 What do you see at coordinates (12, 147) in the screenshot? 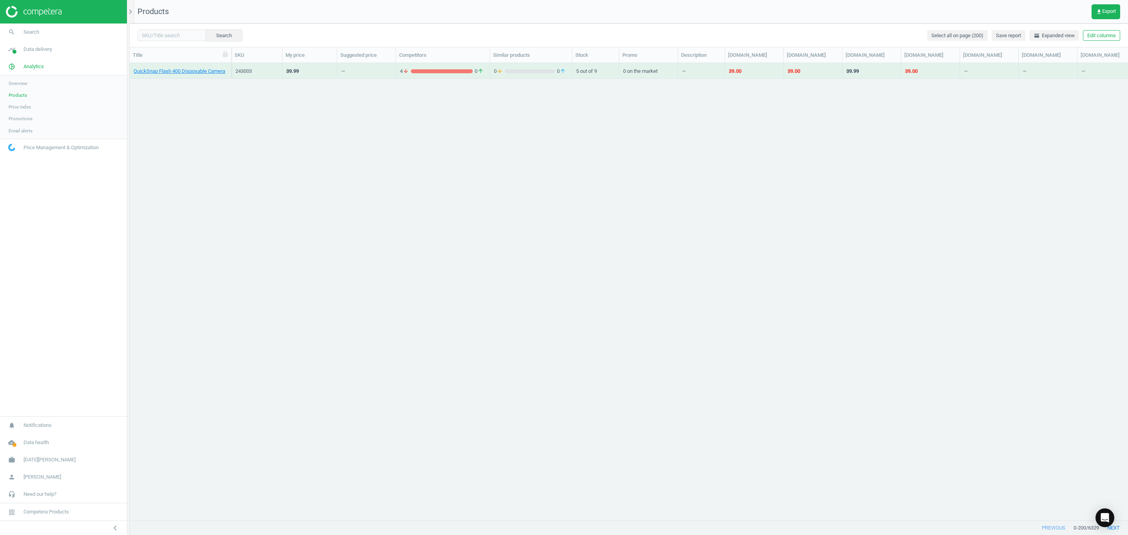
I see `img: wGWNvw8QSZomAAAAABJRU5ErkJggg==` at bounding box center [12, 147].